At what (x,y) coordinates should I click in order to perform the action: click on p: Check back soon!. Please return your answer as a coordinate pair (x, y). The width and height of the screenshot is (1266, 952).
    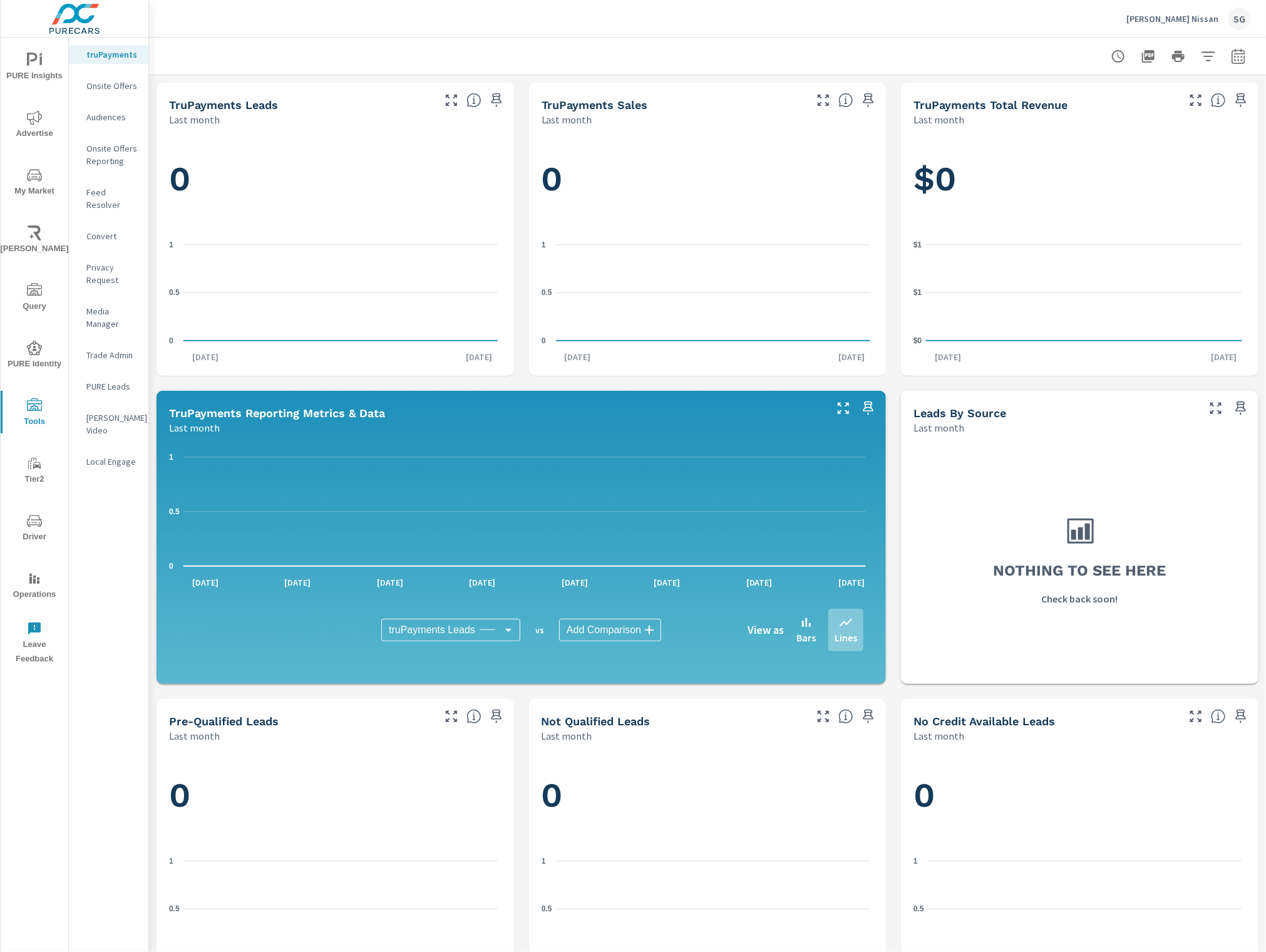
    Looking at the image, I should click on (1080, 599).